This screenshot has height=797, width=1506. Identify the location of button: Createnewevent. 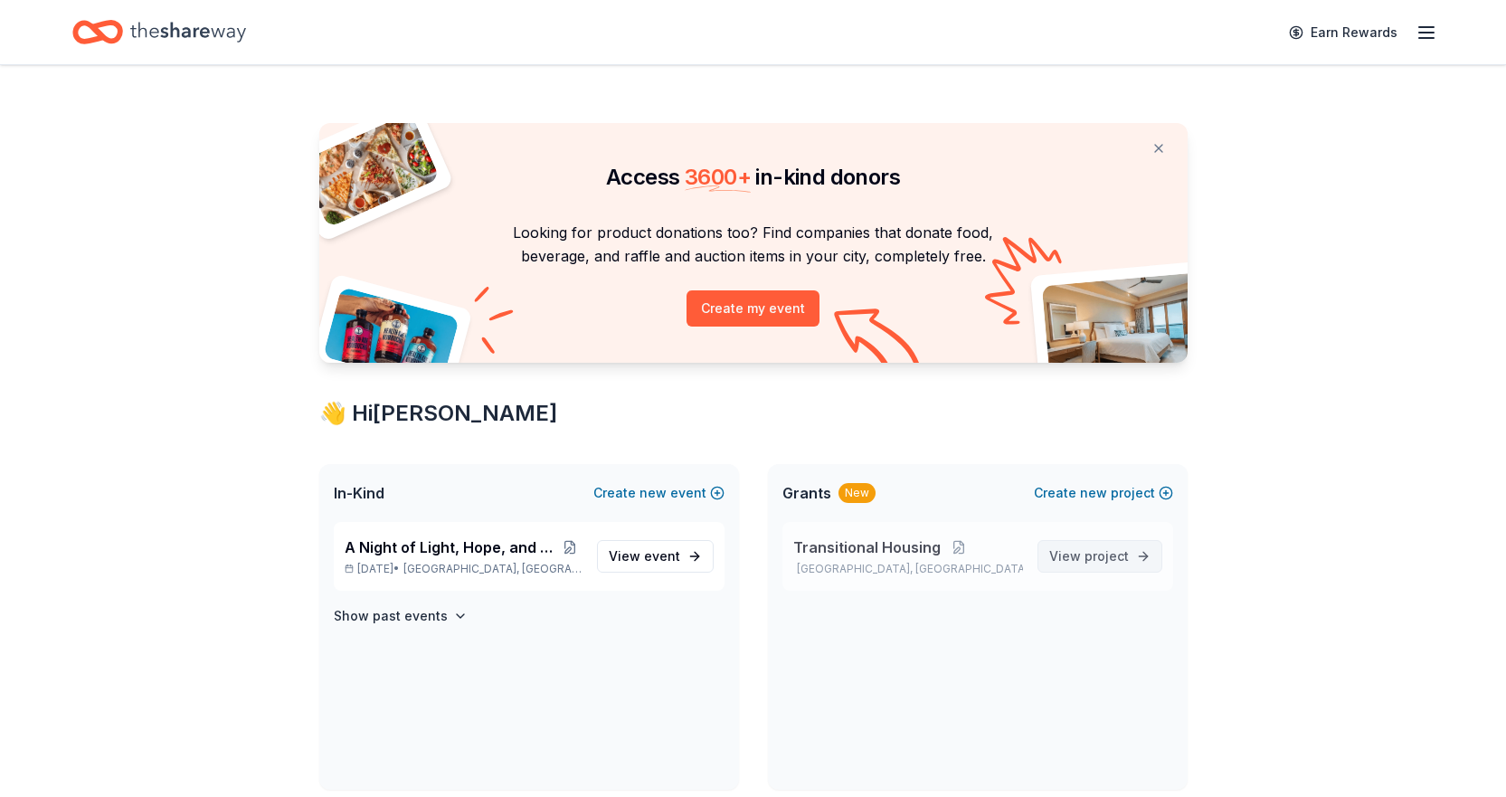
(658, 493).